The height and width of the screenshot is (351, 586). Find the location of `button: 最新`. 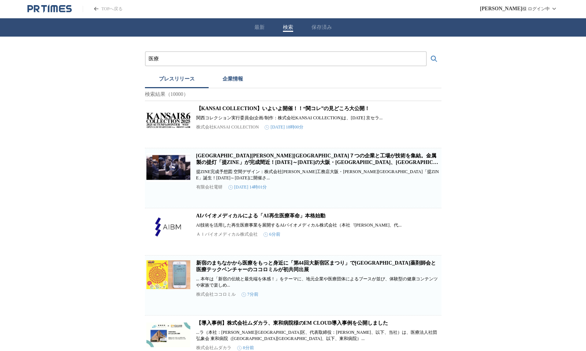

button: 最新 is located at coordinates (259, 27).